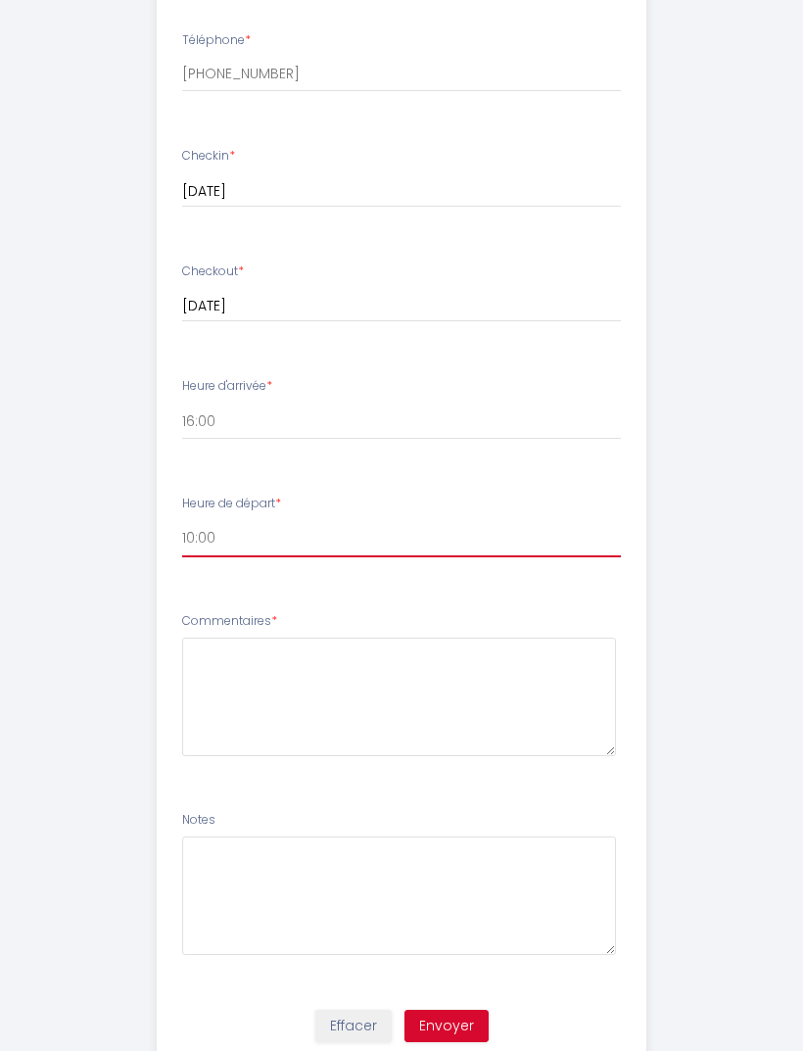 The width and height of the screenshot is (803, 1051). I want to click on label: Checkin, so click(209, 156).